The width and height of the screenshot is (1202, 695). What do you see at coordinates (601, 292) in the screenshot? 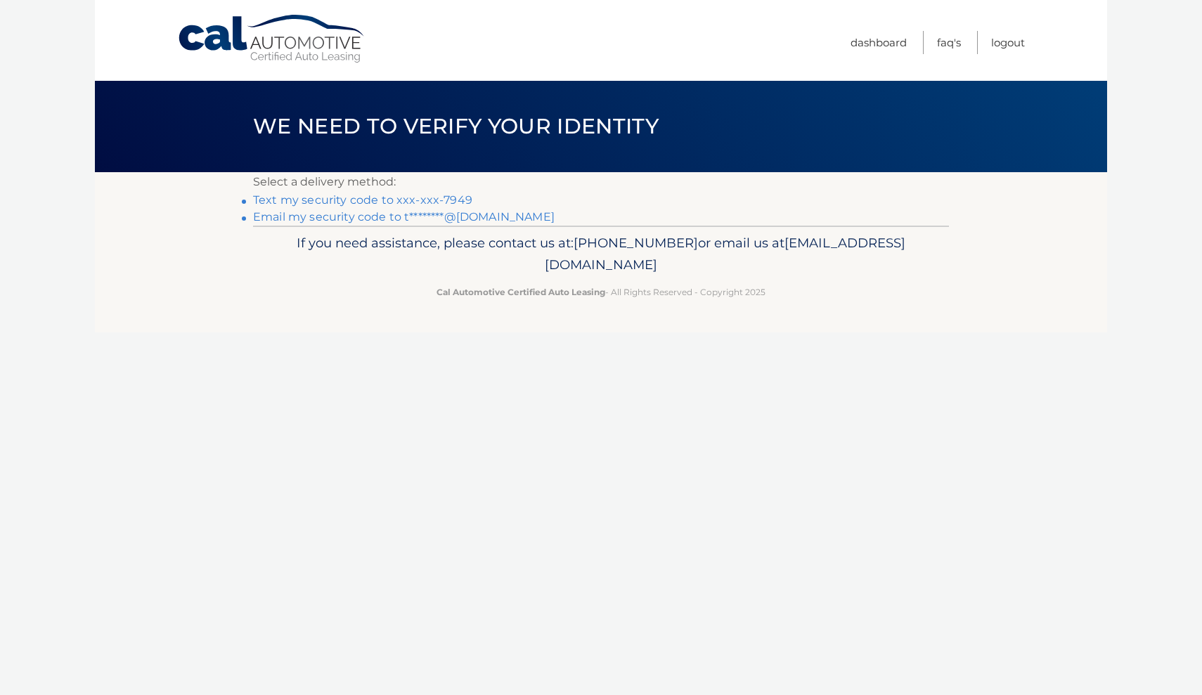
I see `p: - All Rights Reserved - Copyright 2025` at bounding box center [601, 292].